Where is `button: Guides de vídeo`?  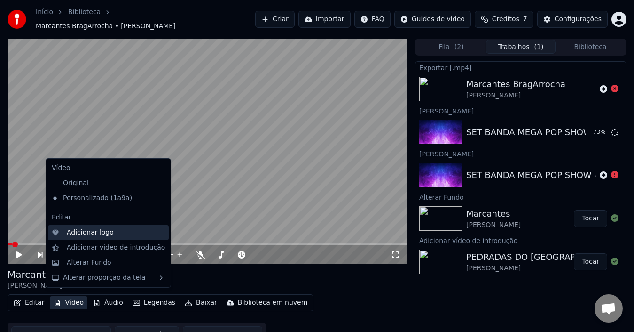
button: Guides de vídeo is located at coordinates (433, 19).